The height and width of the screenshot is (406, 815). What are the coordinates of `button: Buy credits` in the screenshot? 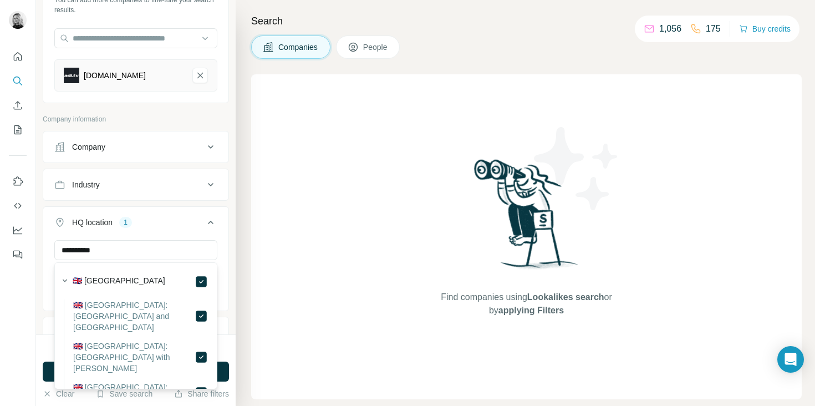 It's located at (765, 29).